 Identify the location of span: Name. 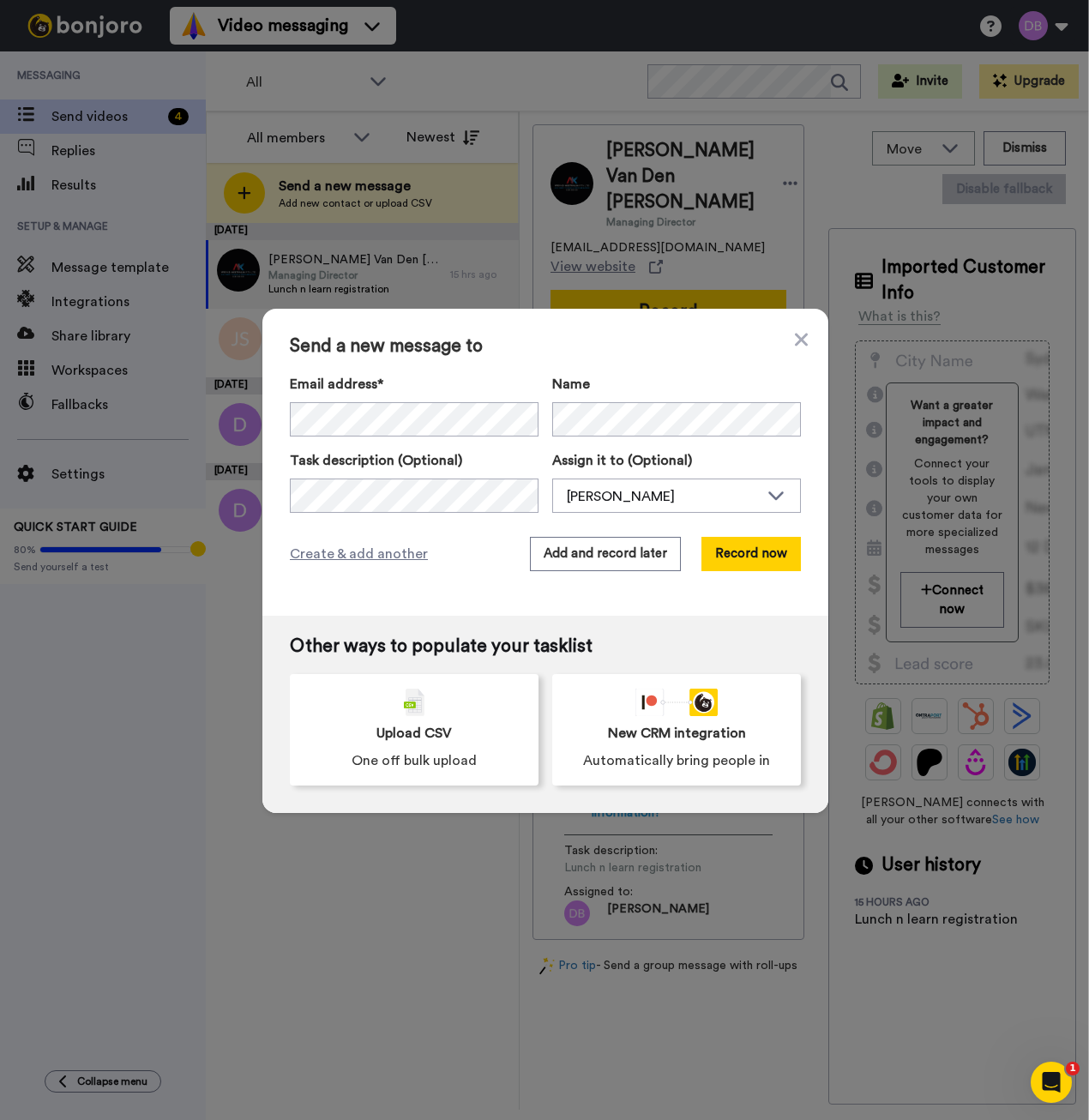
(571, 384).